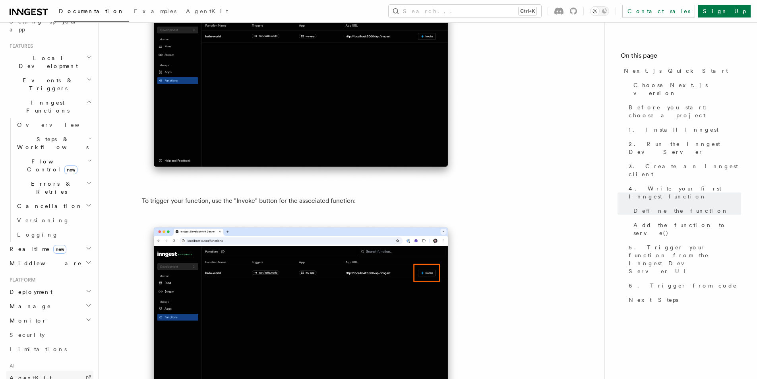  I want to click on span: Limitations, so click(38, 349).